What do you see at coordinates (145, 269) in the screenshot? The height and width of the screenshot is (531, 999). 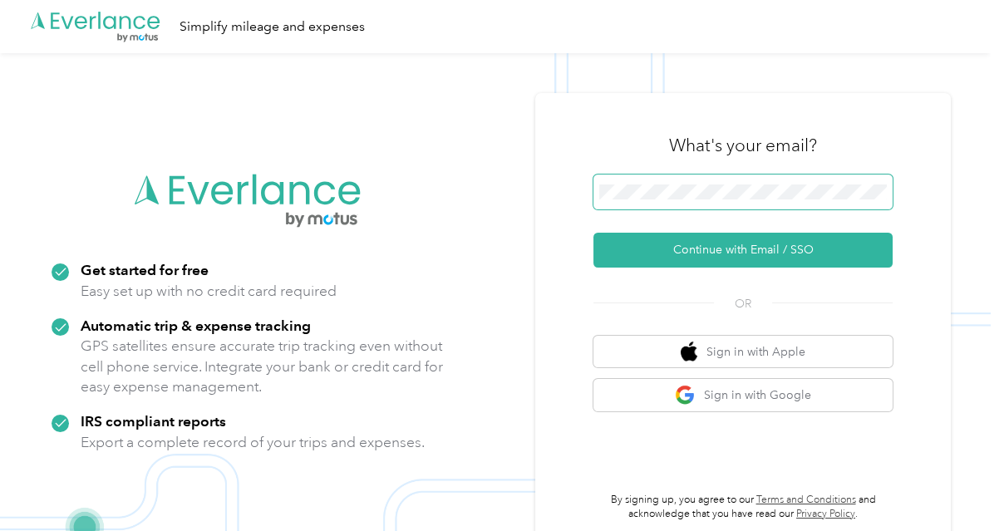 I see `strong: Get started for free` at bounding box center [145, 269].